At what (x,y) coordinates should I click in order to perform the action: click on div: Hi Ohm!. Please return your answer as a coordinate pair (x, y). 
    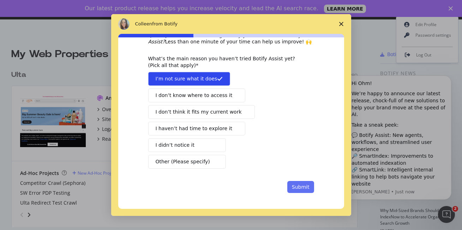
    Looking at the image, I should click on (78, 9).